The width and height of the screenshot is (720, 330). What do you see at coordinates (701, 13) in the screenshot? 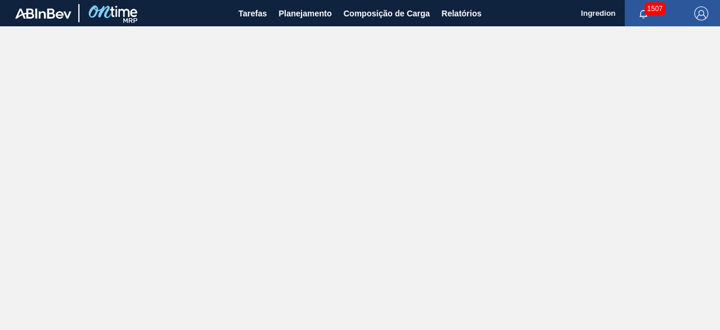
I see `img: Logout` at bounding box center [701, 13].